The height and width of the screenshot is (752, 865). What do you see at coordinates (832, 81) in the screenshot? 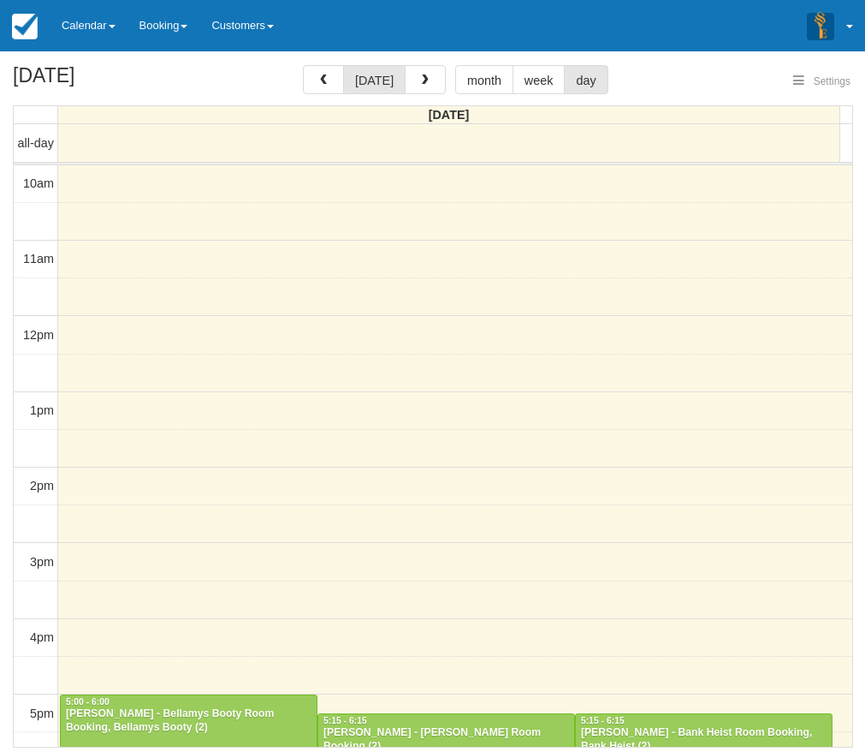
I see `span: Settings` at bounding box center [832, 81].